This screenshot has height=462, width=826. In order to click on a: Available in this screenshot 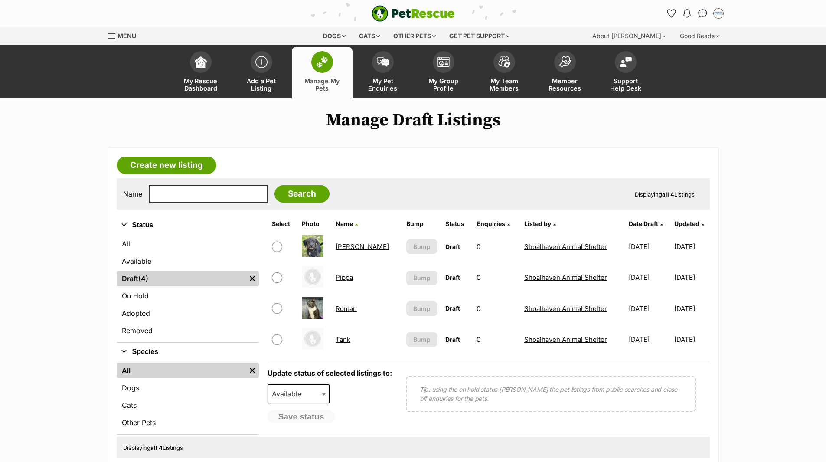, I will do `click(188, 261)`.